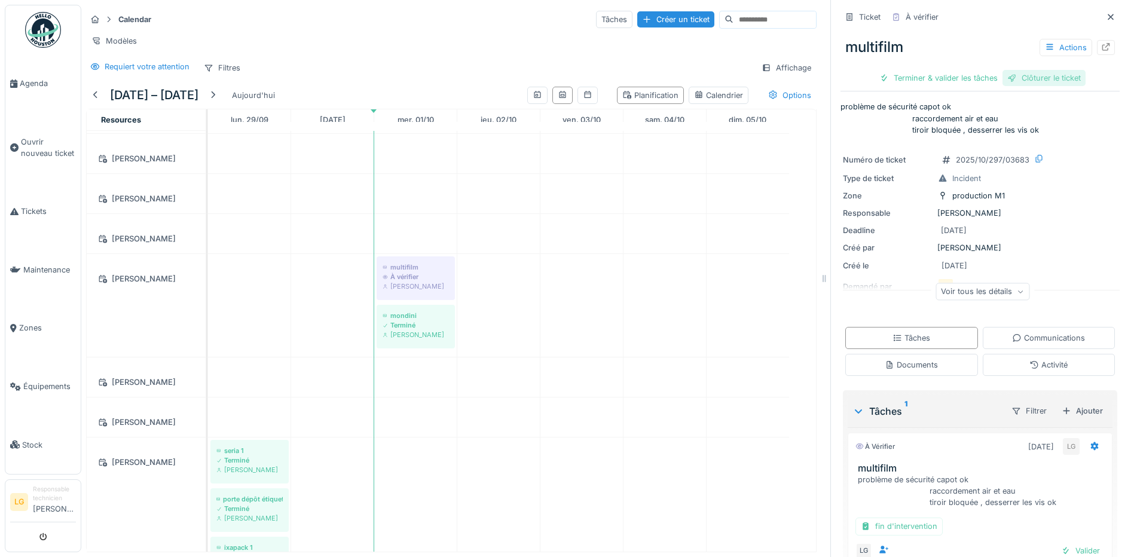 This screenshot has width=1134, height=557. Describe the element at coordinates (1044, 78) in the screenshot. I see `div: Clôturer le ticket` at that location.